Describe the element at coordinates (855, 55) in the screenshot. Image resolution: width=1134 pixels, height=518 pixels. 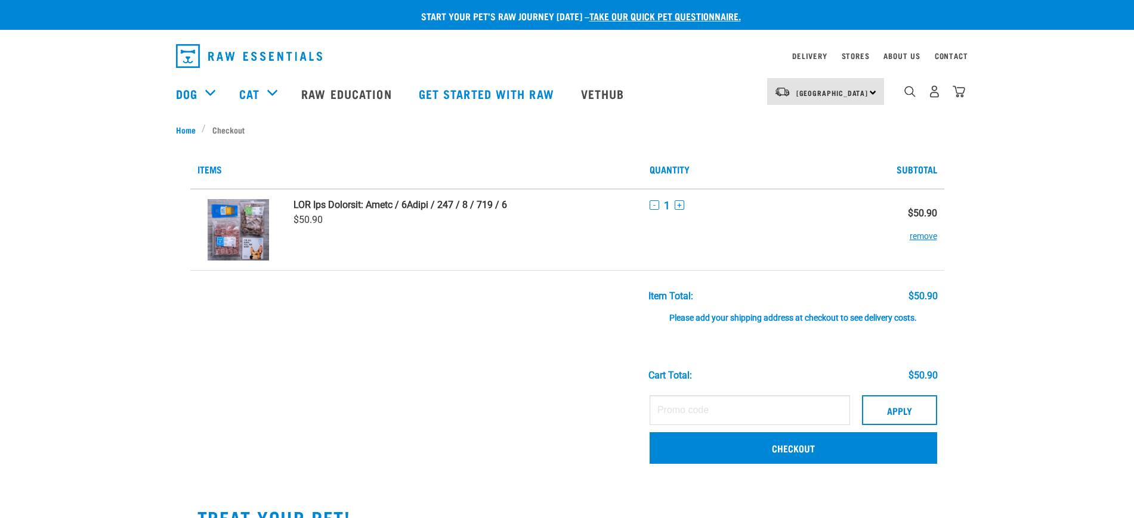
I see `a: Stores` at that location.